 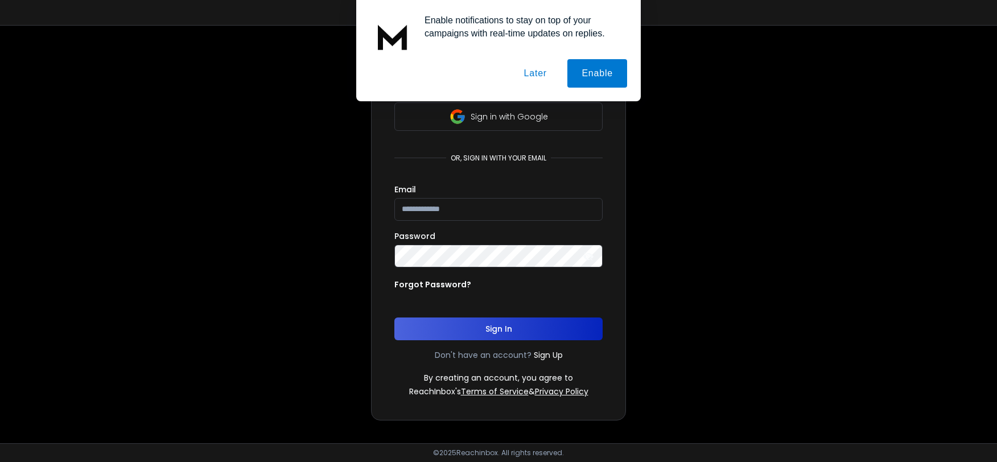 I want to click on label: Password, so click(x=415, y=236).